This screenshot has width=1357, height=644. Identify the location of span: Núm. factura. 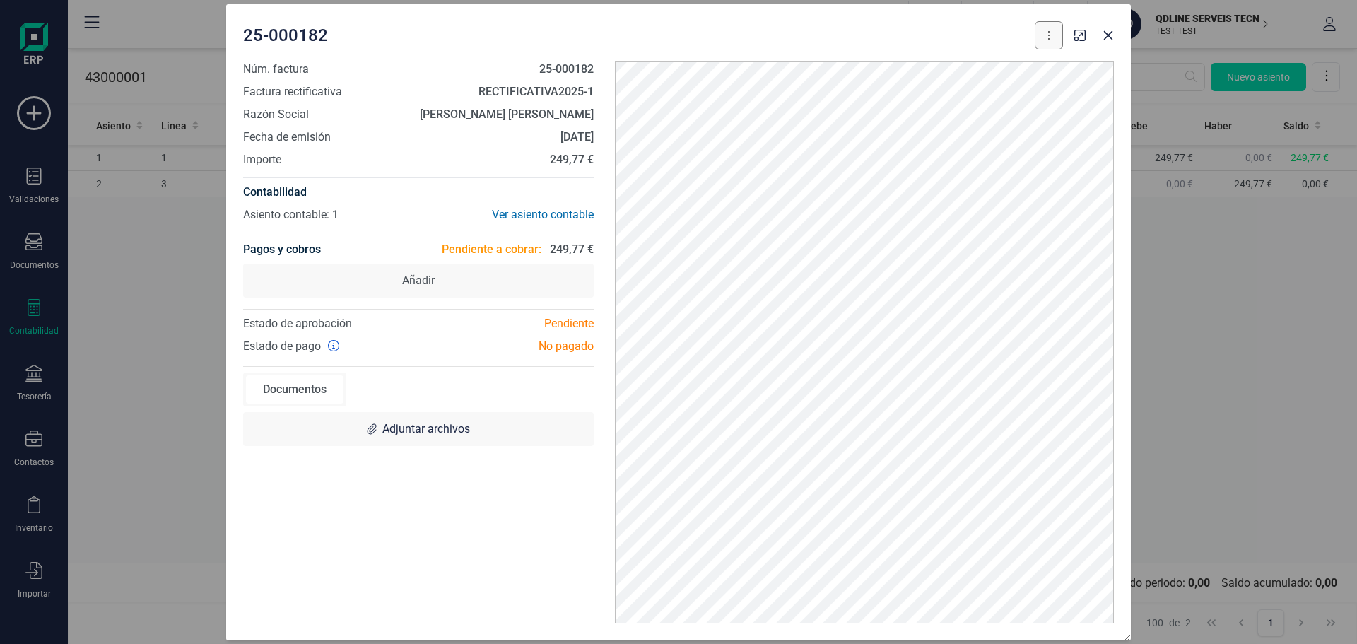
(276, 69).